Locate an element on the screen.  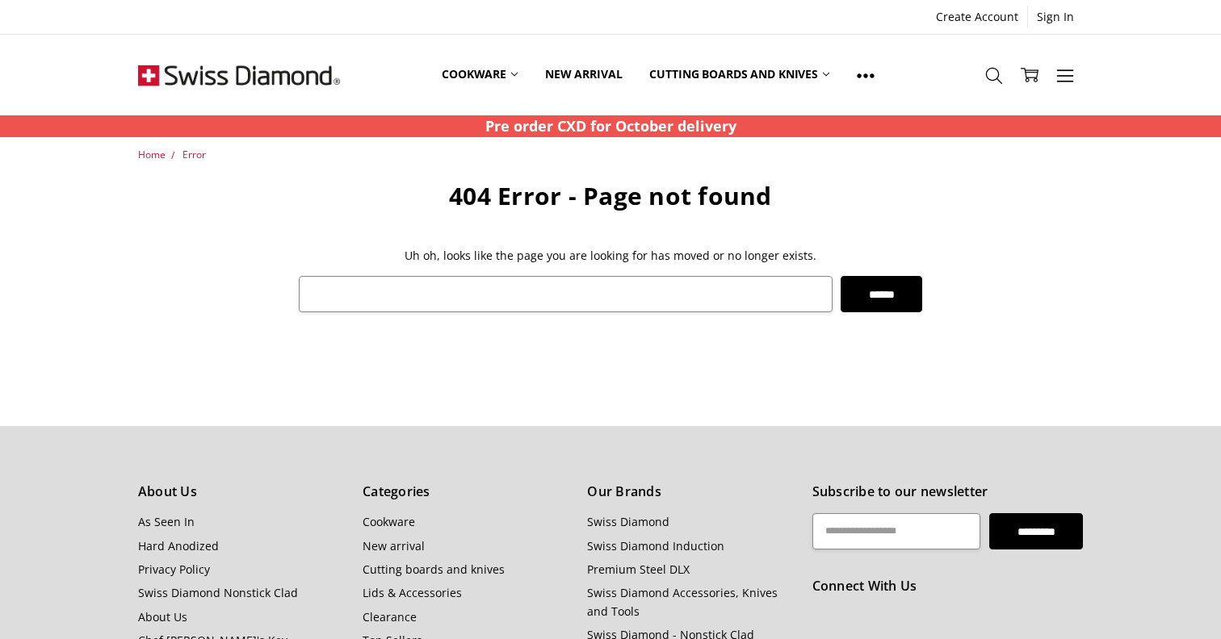
a: Home is located at coordinates (152, 154).